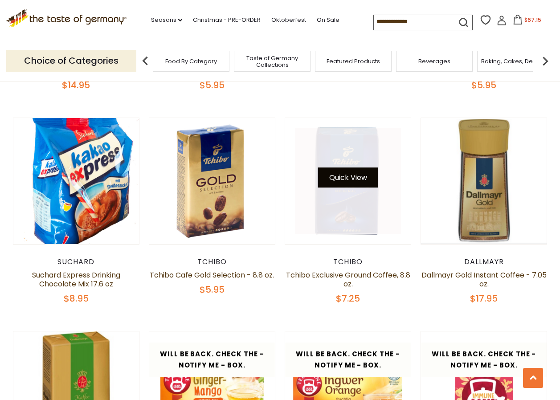 This screenshot has height=400, width=560. I want to click on img: next arrow, so click(545, 61).